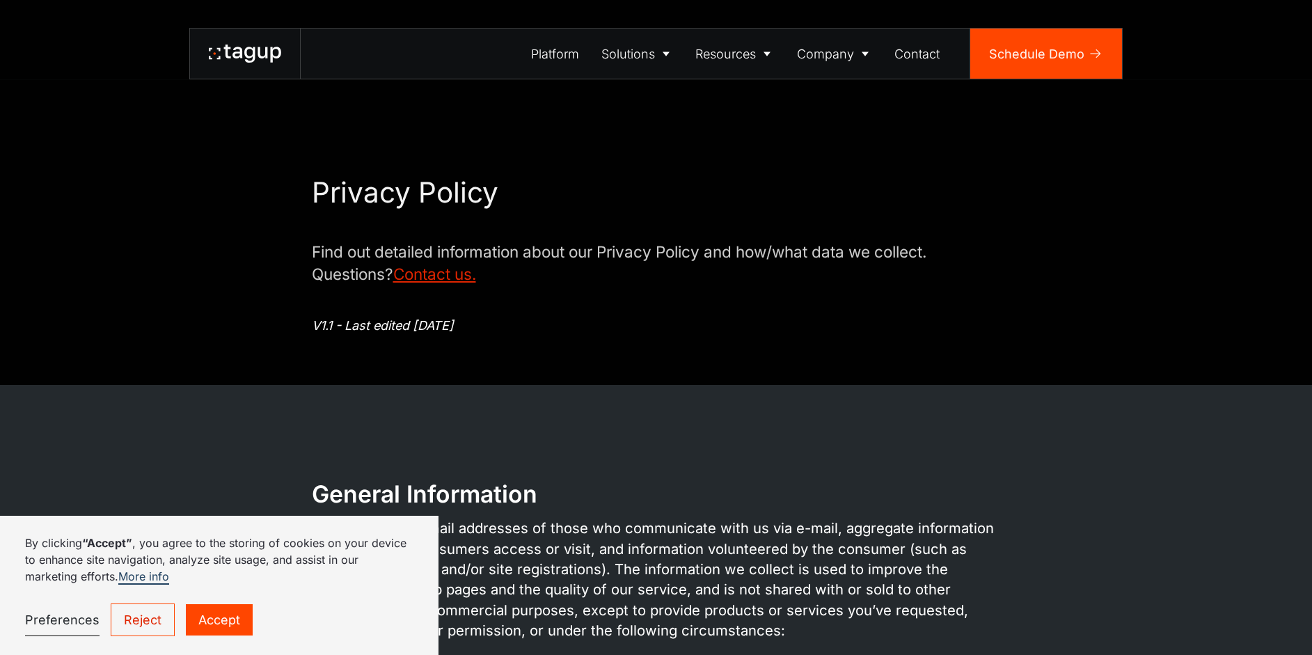 This screenshot has height=655, width=1312. I want to click on a: Platform, so click(555, 54).